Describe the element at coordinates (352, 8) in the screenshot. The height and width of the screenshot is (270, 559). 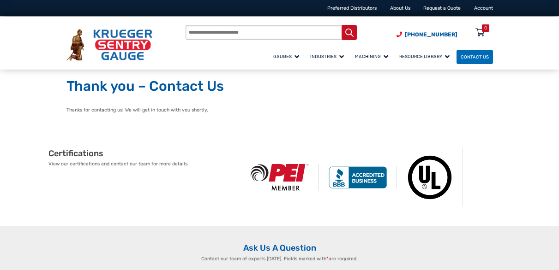
I see `a: Preferred Distributors` at that location.